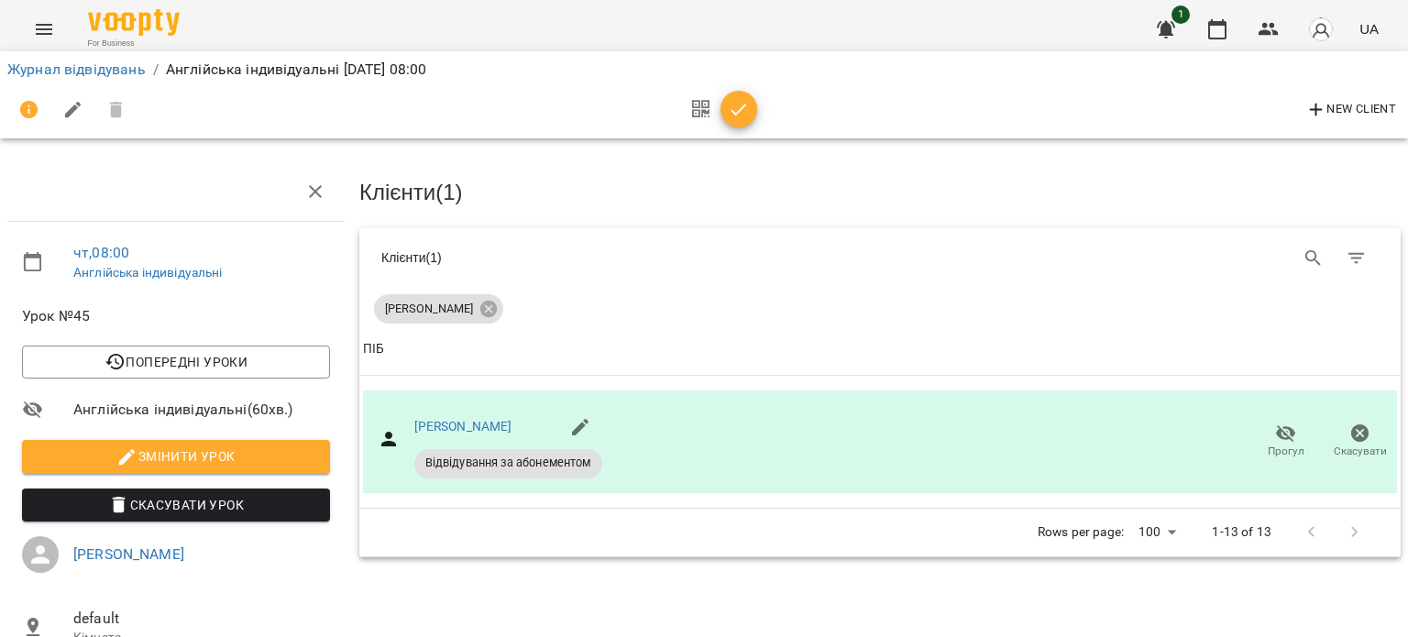 This screenshot has height=637, width=1408. Describe the element at coordinates (880, 192) in the screenshot. I see `h3: Клієнти ( 1 )` at that location.